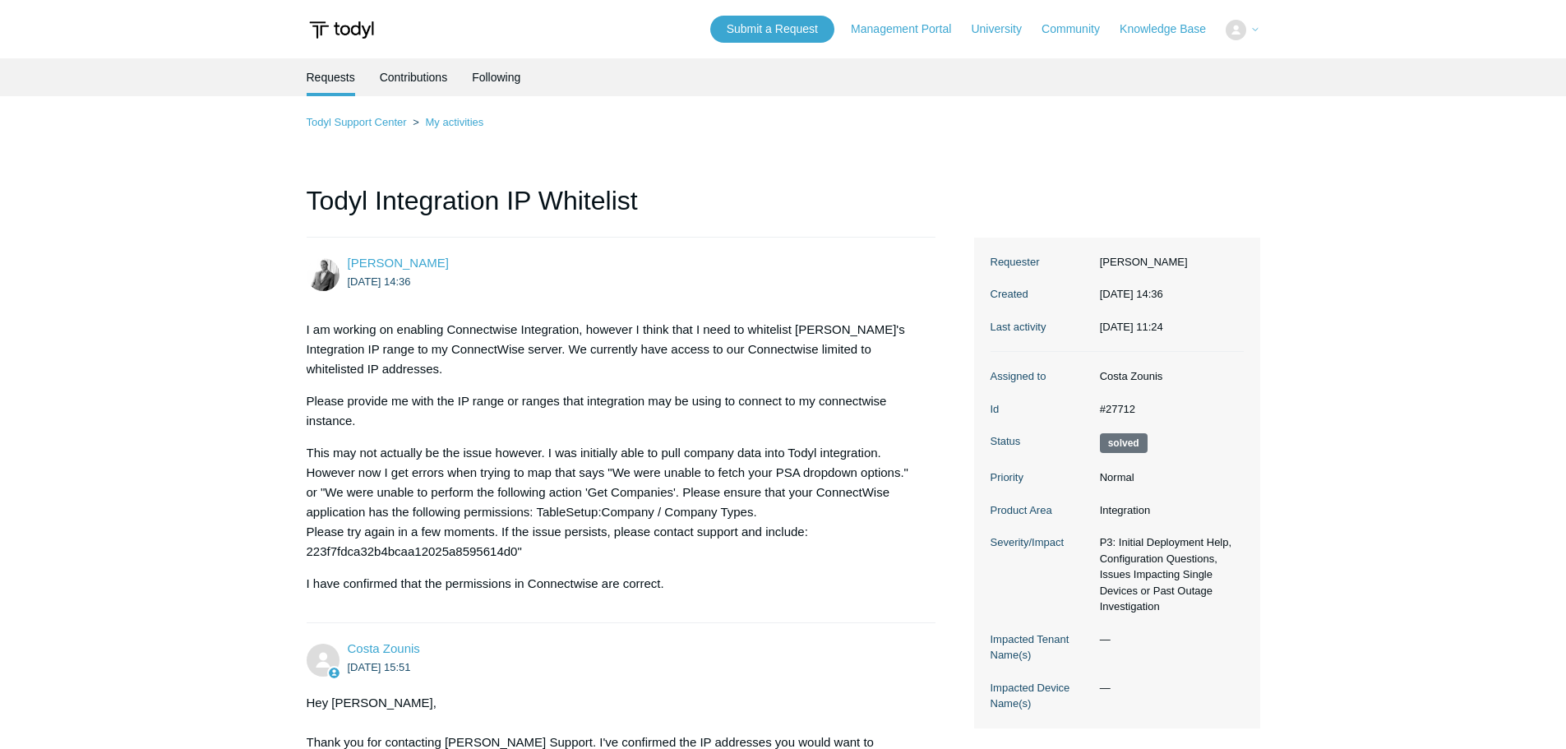 The width and height of the screenshot is (1566, 749). What do you see at coordinates (613, 411) in the screenshot?
I see `p: Please provide me with the IP range or ranges that integration may be using to connect to my conn...` at bounding box center [613, 411].